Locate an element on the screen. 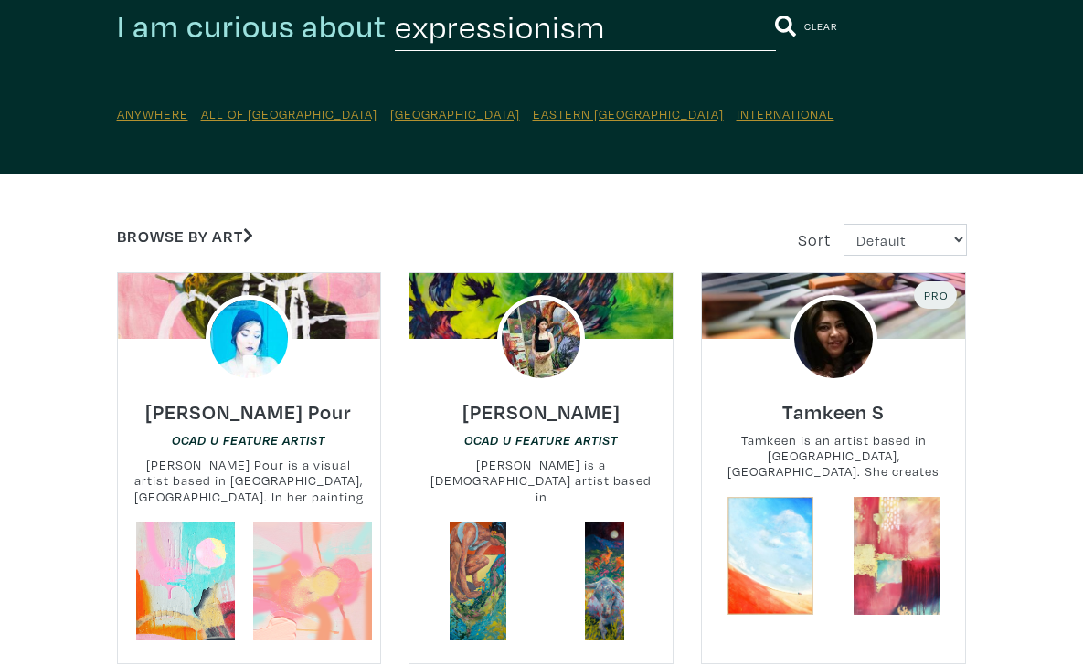 This screenshot has height=665, width=1083. small: Clear is located at coordinates (820, 26).